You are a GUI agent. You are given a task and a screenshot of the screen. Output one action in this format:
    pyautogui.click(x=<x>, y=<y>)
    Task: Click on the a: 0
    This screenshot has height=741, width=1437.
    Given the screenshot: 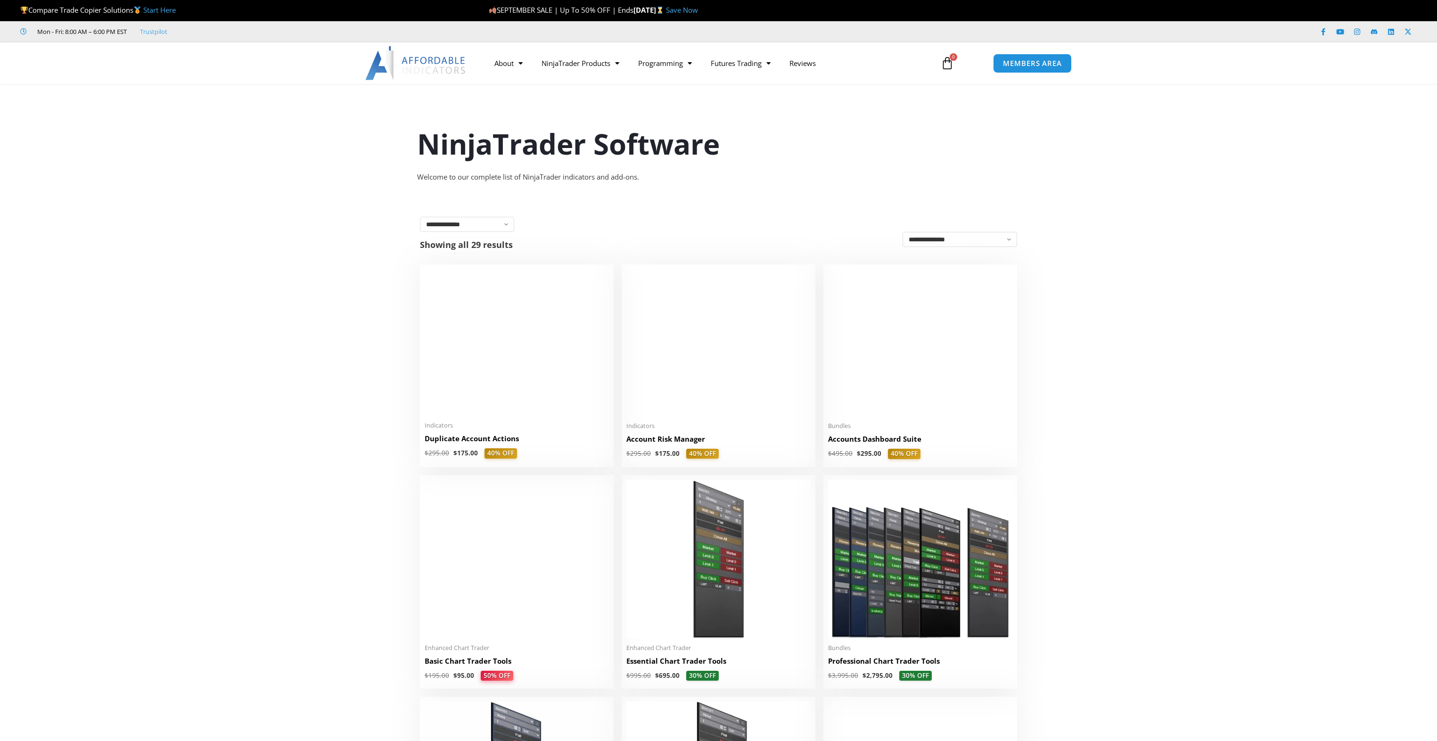 What is the action you would take?
    pyautogui.click(x=947, y=63)
    